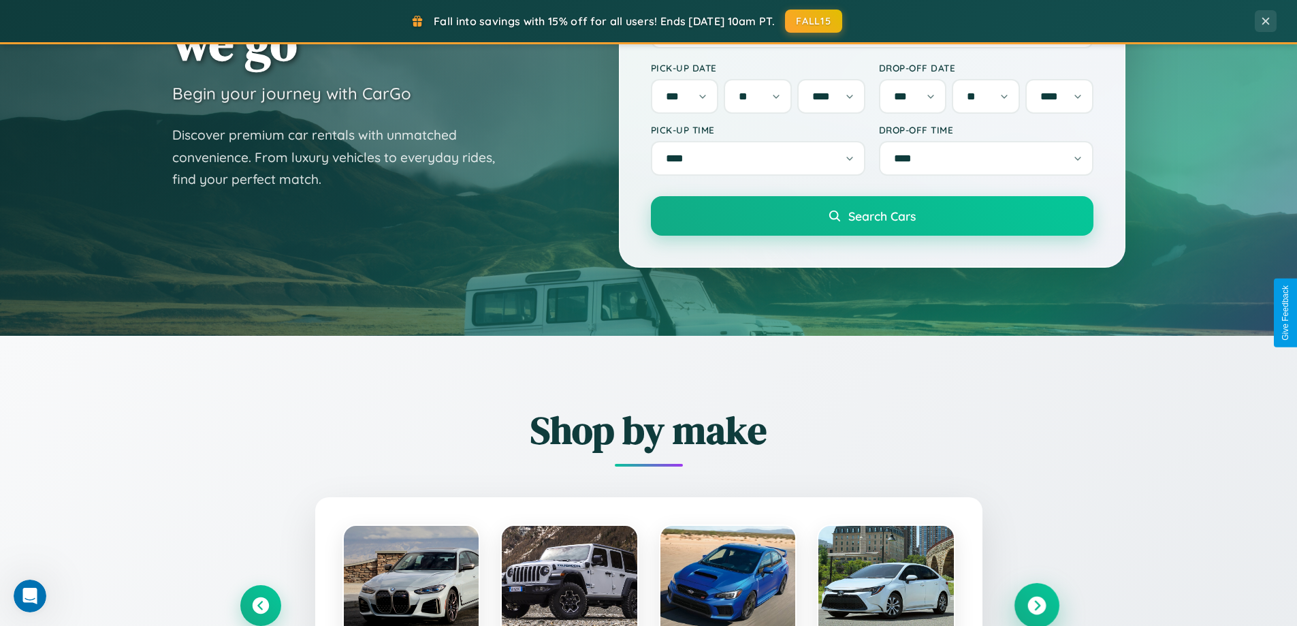 Image resolution: width=1297 pixels, height=626 pixels. Describe the element at coordinates (649, 430) in the screenshot. I see `h2: Shop by make` at that location.